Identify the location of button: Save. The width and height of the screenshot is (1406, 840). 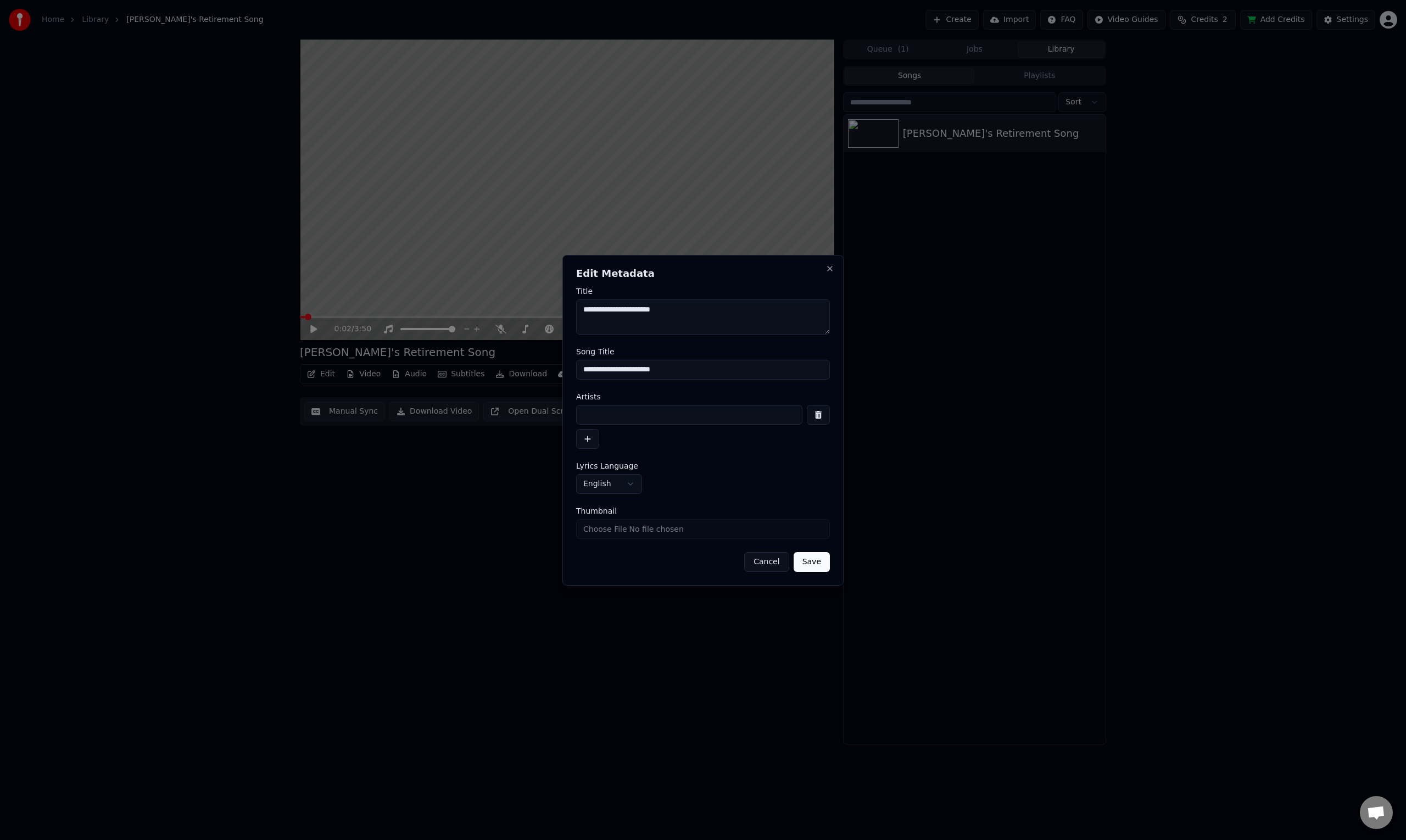
(811, 562).